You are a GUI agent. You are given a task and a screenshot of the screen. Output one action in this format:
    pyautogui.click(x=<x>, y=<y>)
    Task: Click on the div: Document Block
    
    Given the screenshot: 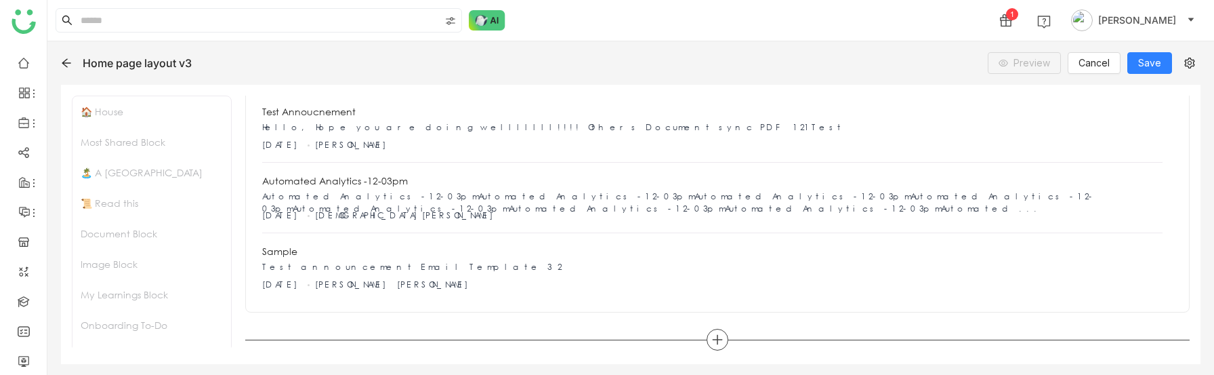 What is the action you would take?
    pyautogui.click(x=152, y=233)
    